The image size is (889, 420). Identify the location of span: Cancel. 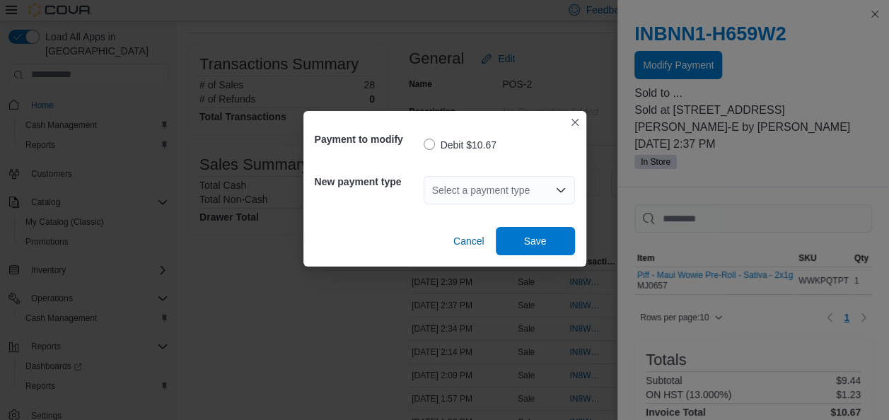
(469, 241).